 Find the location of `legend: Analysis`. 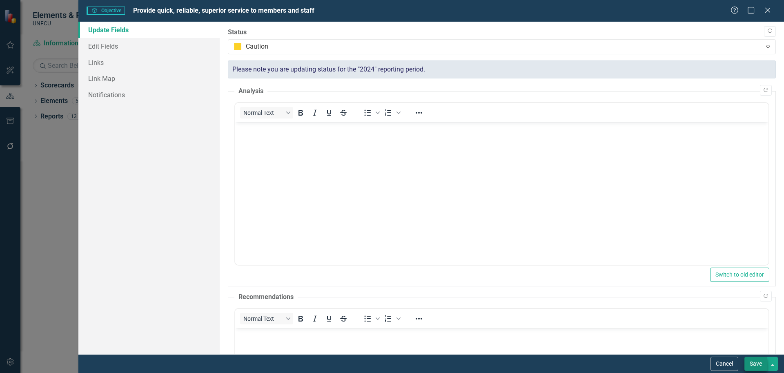

legend: Analysis is located at coordinates (251, 91).